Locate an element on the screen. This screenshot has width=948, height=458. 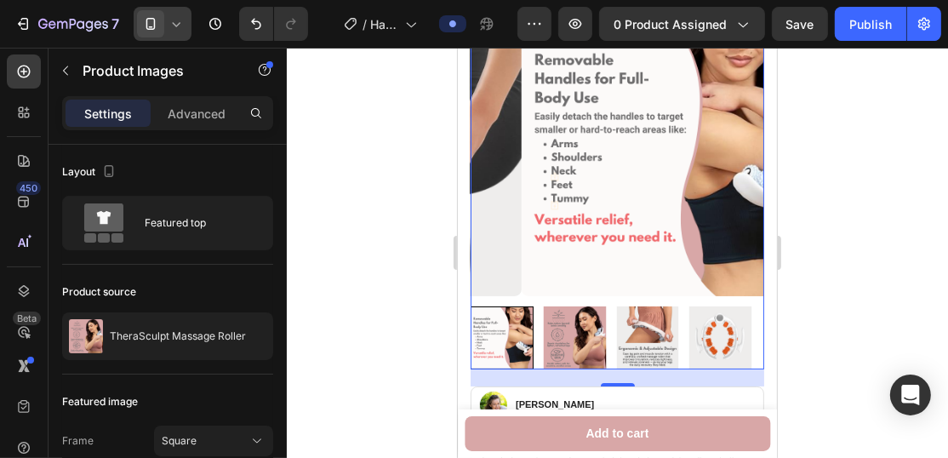
p: TheraSculpt Massage Roller is located at coordinates (178, 336).